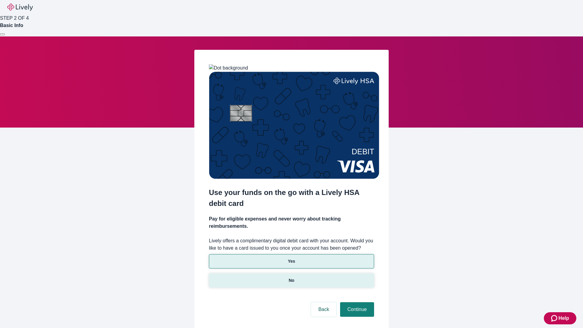  What do you see at coordinates (291, 198) in the screenshot?
I see `h2: Use your funds on the go with a Lively HSA debit card` at bounding box center [291, 198].